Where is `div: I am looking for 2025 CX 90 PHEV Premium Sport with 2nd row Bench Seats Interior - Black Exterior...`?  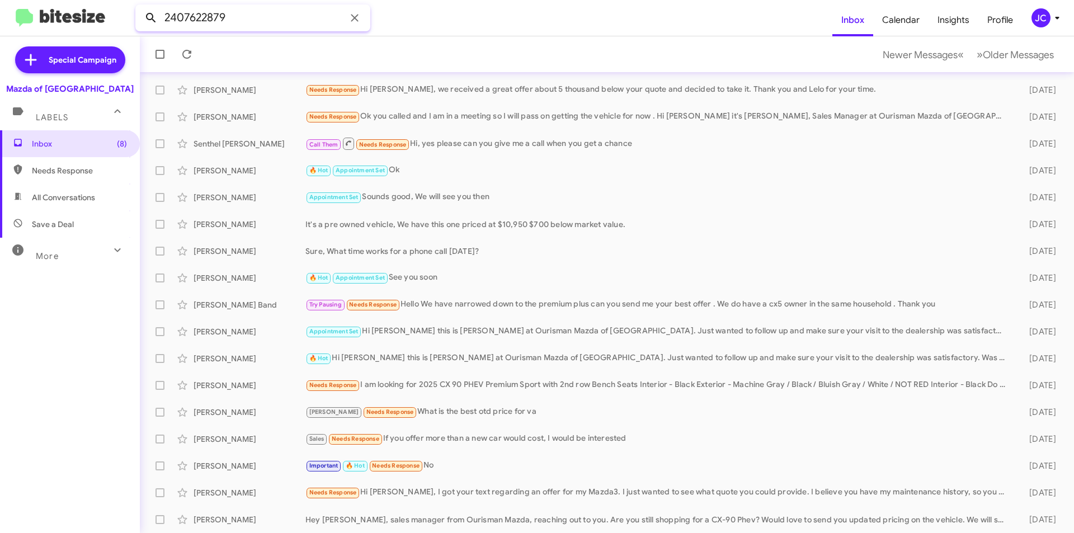 div: I am looking for 2025 CX 90 PHEV Premium Sport with 2nd row Bench Seats Interior - Black Exterior... is located at coordinates (658, 385).